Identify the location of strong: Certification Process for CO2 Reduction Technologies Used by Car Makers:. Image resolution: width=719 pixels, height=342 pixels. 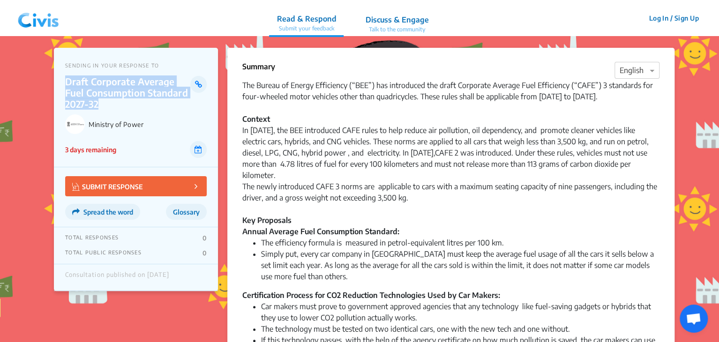
(371, 295).